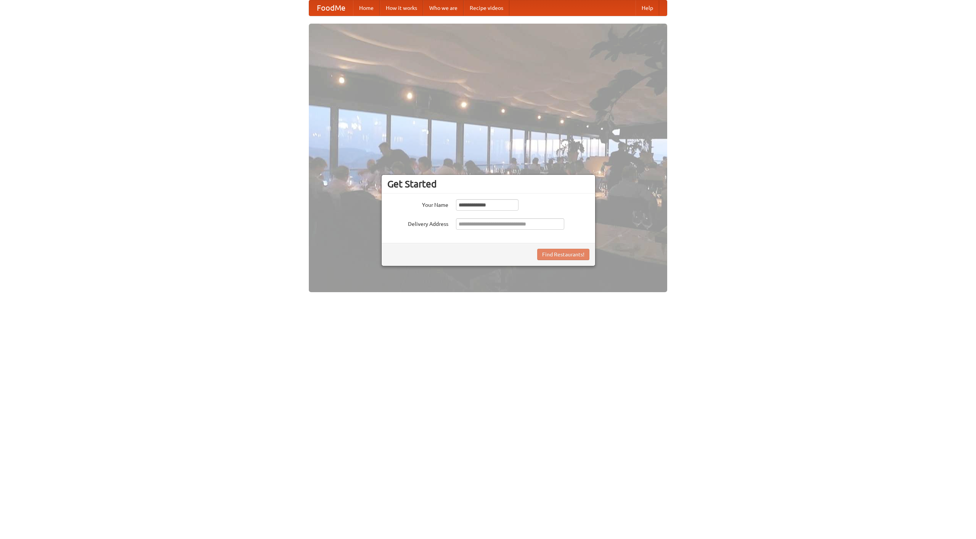 Image resolution: width=976 pixels, height=539 pixels. I want to click on a: Who we are, so click(443, 8).